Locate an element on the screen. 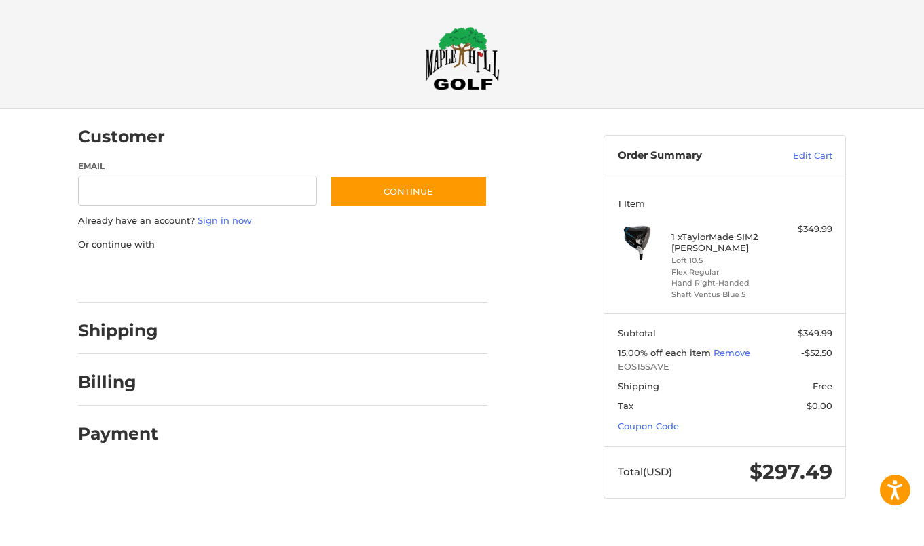 The image size is (924, 546). span: $0.00 is located at coordinates (819, 406).